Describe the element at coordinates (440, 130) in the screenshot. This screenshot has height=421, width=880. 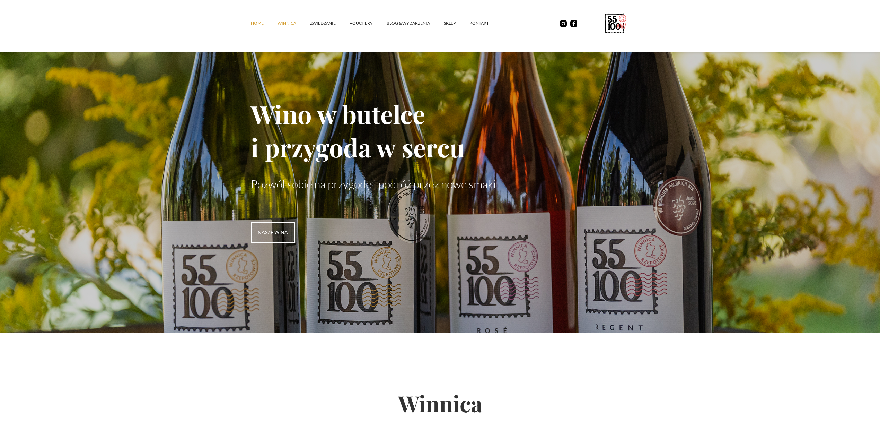
I see `h1: Wino w butelce i przygoda w sercu` at that location.